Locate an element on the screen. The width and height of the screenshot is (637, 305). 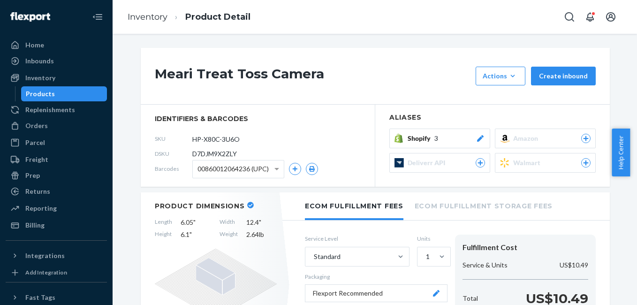
button: Open Search Box is located at coordinates (569, 17).